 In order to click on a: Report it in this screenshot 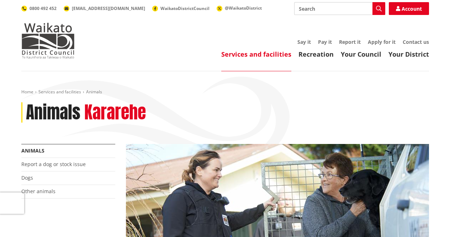, I will do `click(350, 42)`.